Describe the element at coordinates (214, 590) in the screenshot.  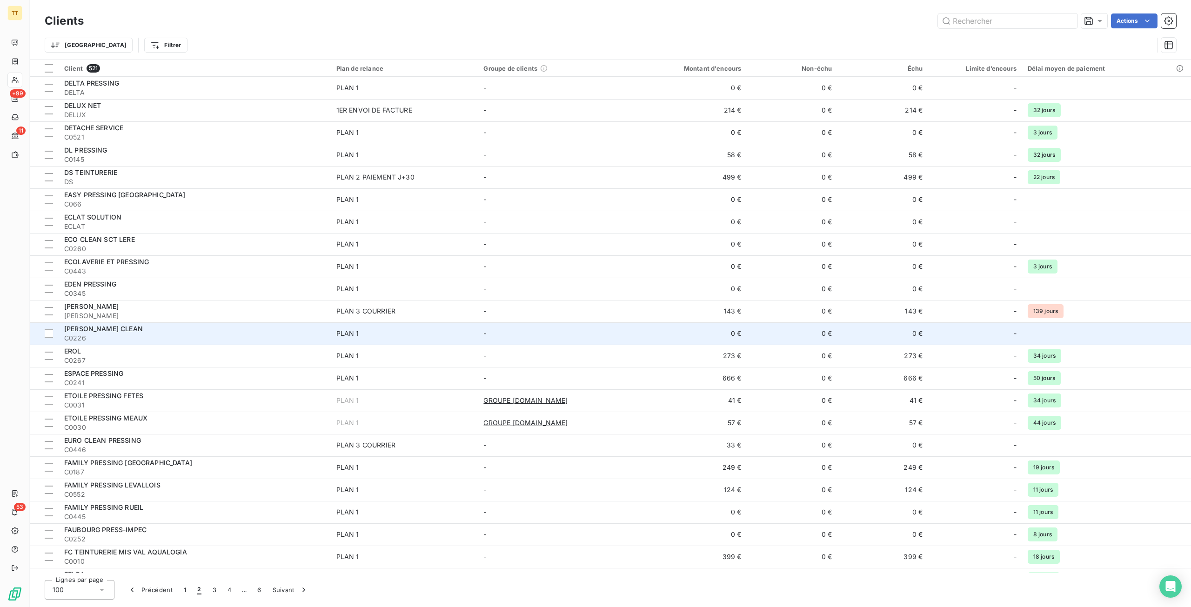
I see `button: 3` at that location.